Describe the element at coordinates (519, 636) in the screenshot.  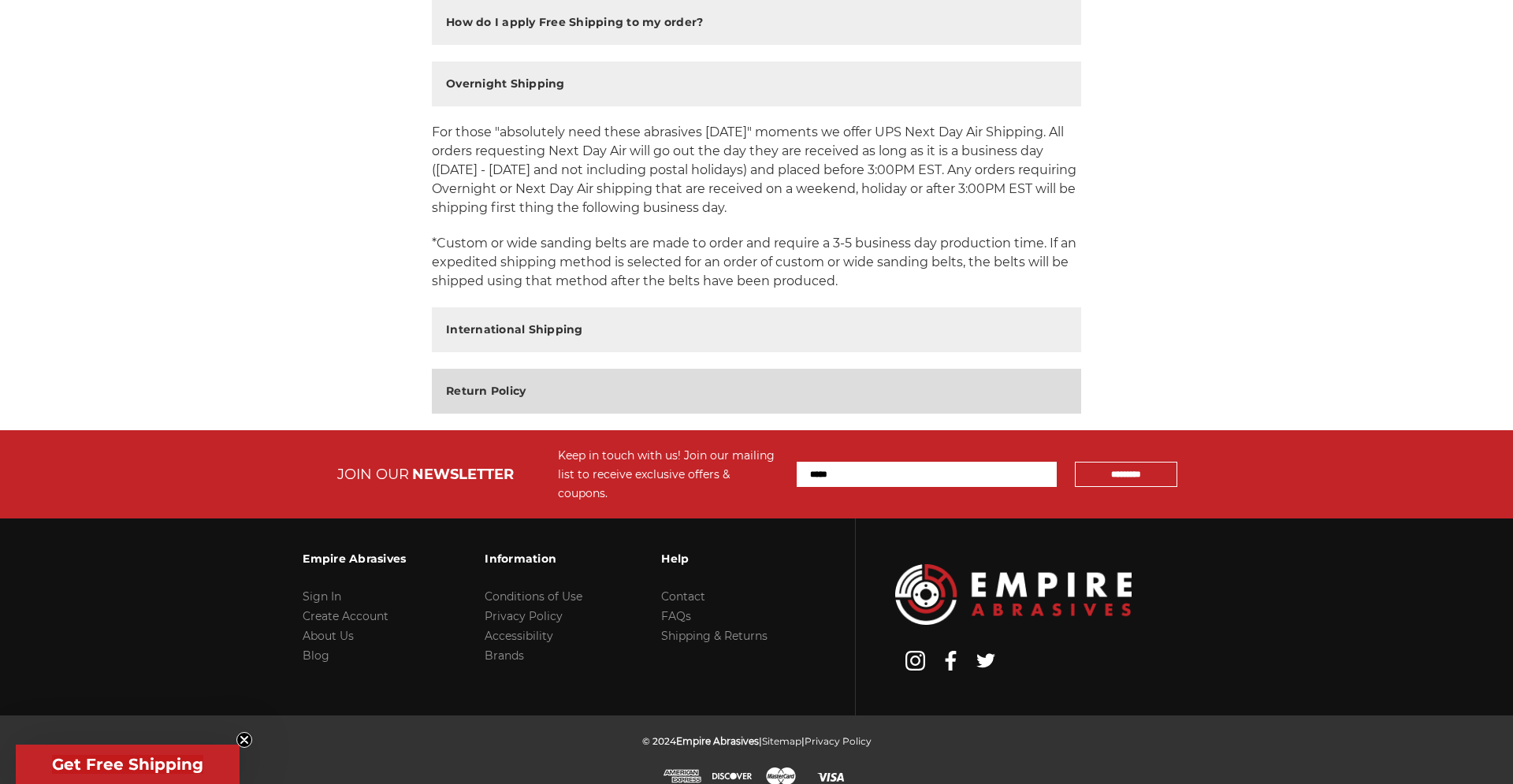
I see `a: Accessibility` at that location.